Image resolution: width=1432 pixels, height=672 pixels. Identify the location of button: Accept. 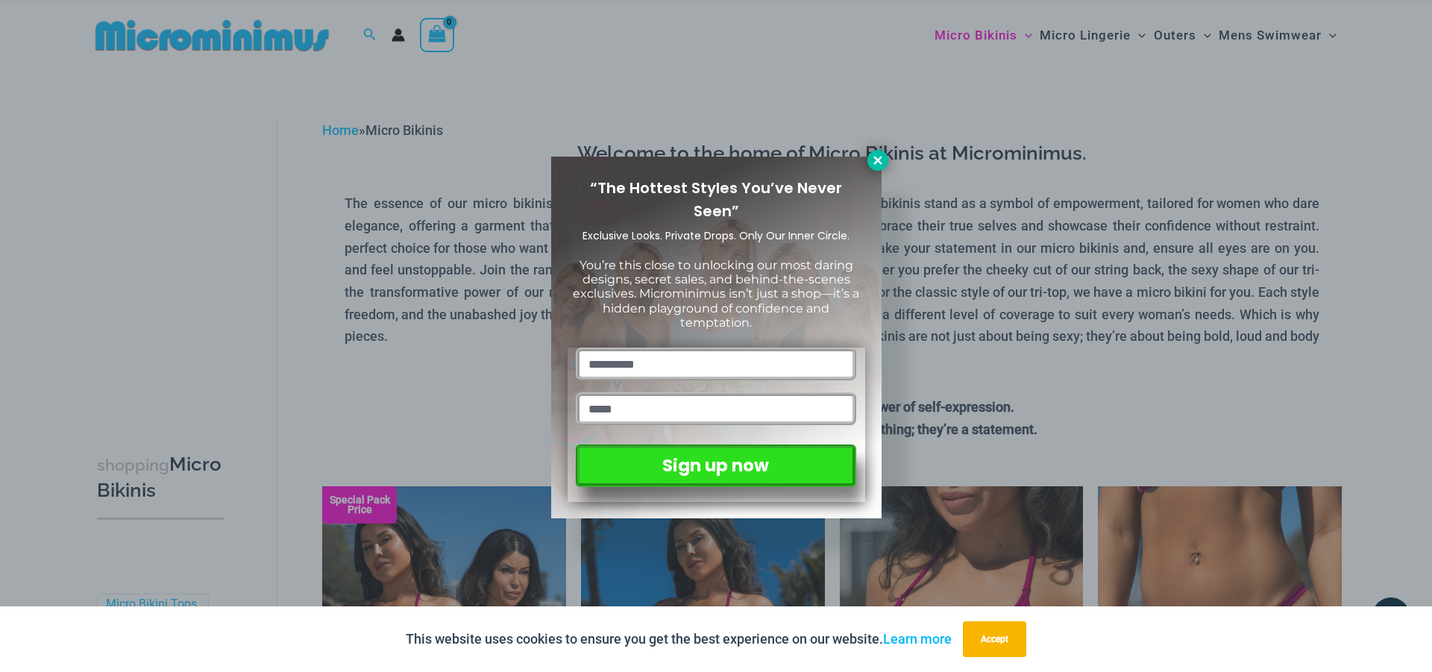
(994, 639).